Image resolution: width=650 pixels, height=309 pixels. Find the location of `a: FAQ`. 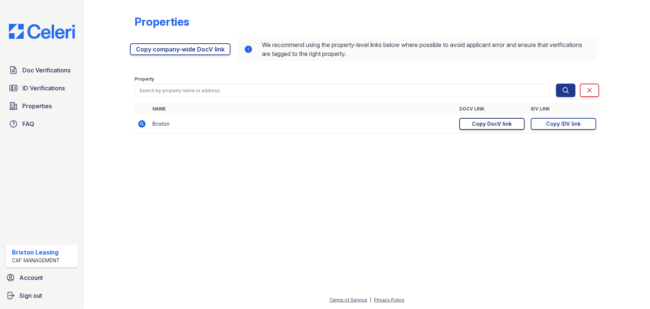

a: FAQ is located at coordinates (42, 124).